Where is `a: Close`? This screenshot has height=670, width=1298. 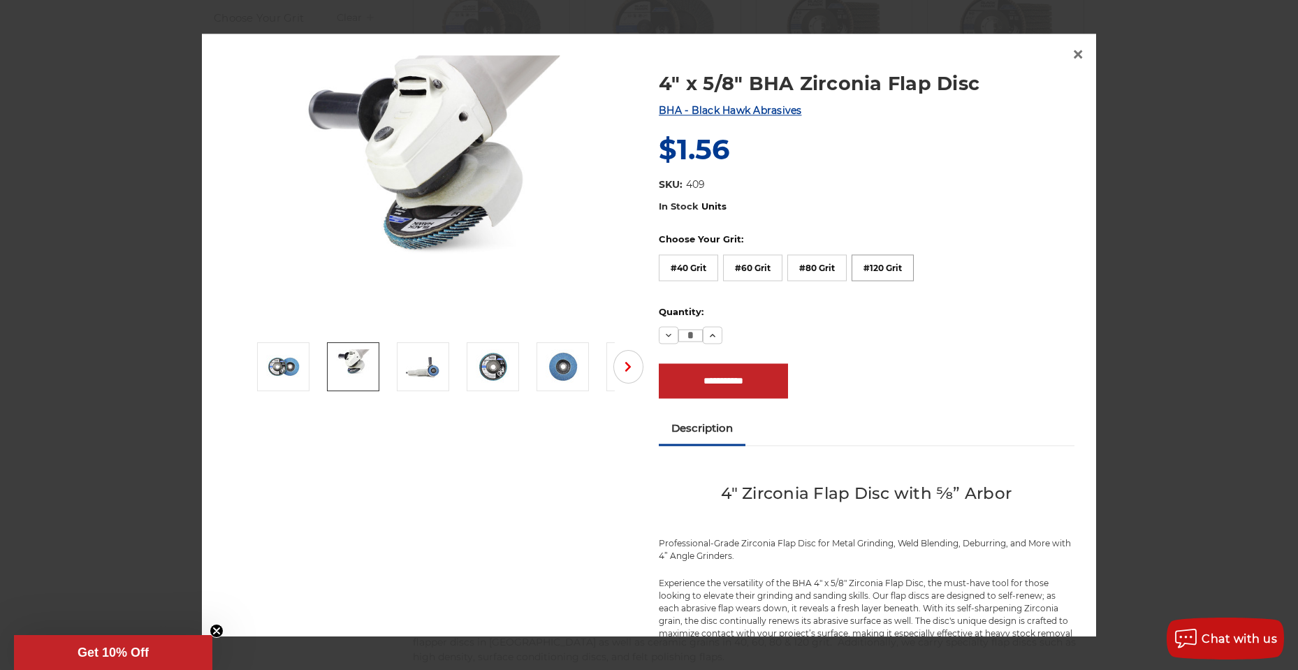 a: Close is located at coordinates (1078, 55).